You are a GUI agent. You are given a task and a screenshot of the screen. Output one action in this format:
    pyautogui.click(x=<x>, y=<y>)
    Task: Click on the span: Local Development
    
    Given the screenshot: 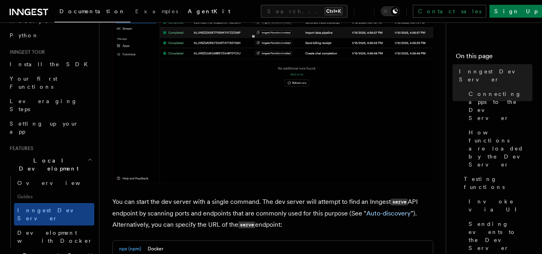 What is the action you would take?
    pyautogui.click(x=47, y=164)
    